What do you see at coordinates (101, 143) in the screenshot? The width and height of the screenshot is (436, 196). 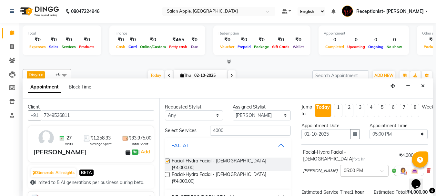 I see `span: Average Spent` at bounding box center [101, 143].